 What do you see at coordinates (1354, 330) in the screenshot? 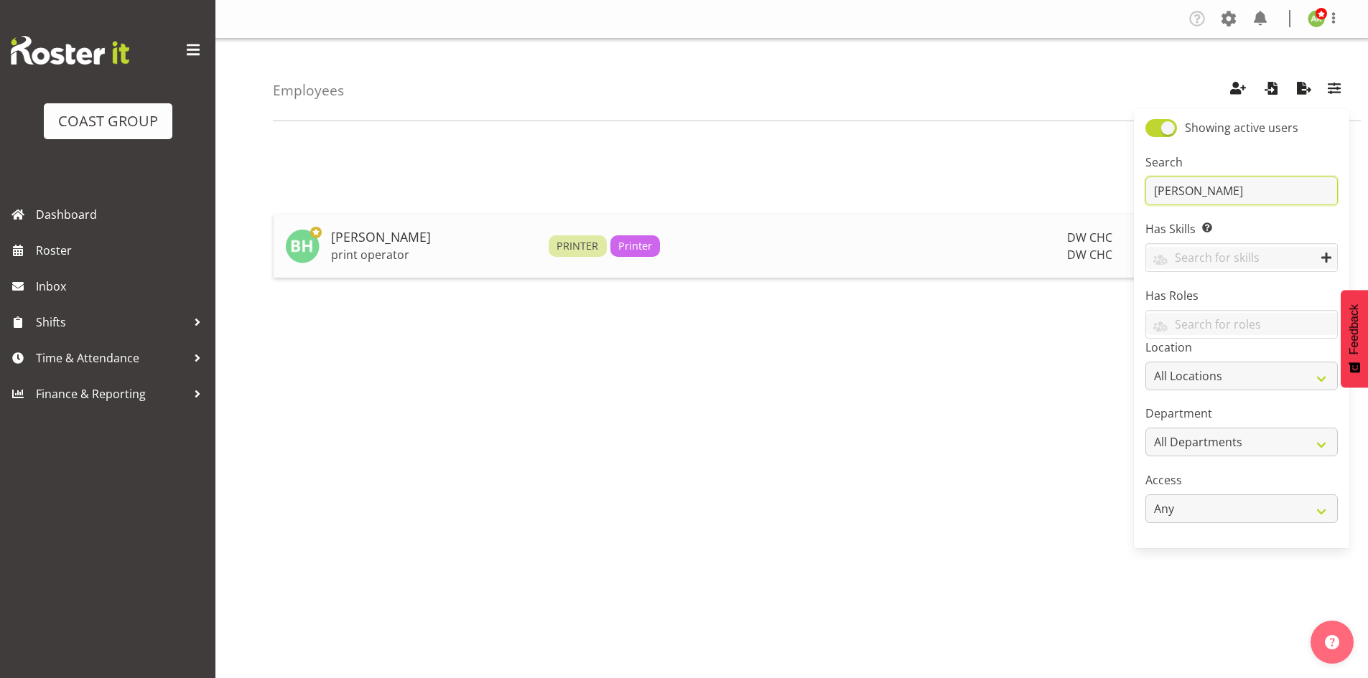
I see `span: Feedback` at bounding box center [1354, 330].